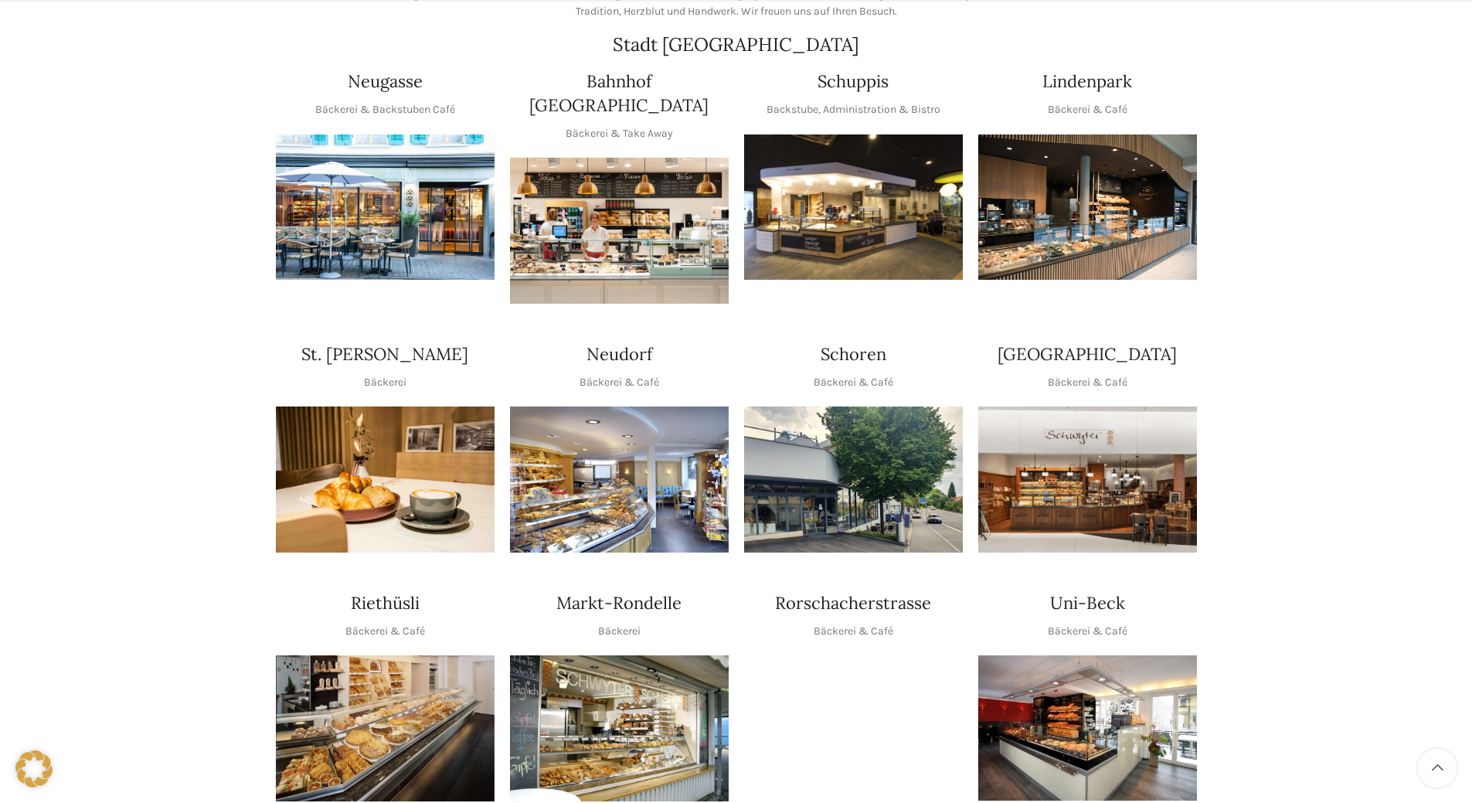 The height and width of the screenshot is (803, 1472). Describe the element at coordinates (1087, 603) in the screenshot. I see `h4: Uni-Beck` at that location.